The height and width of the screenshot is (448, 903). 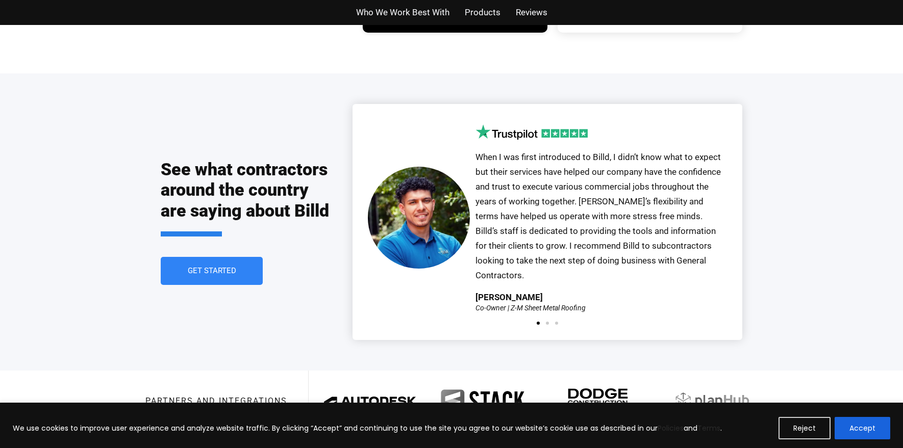 What do you see at coordinates (862, 428) in the screenshot?
I see `button: Accept` at bounding box center [862, 428].